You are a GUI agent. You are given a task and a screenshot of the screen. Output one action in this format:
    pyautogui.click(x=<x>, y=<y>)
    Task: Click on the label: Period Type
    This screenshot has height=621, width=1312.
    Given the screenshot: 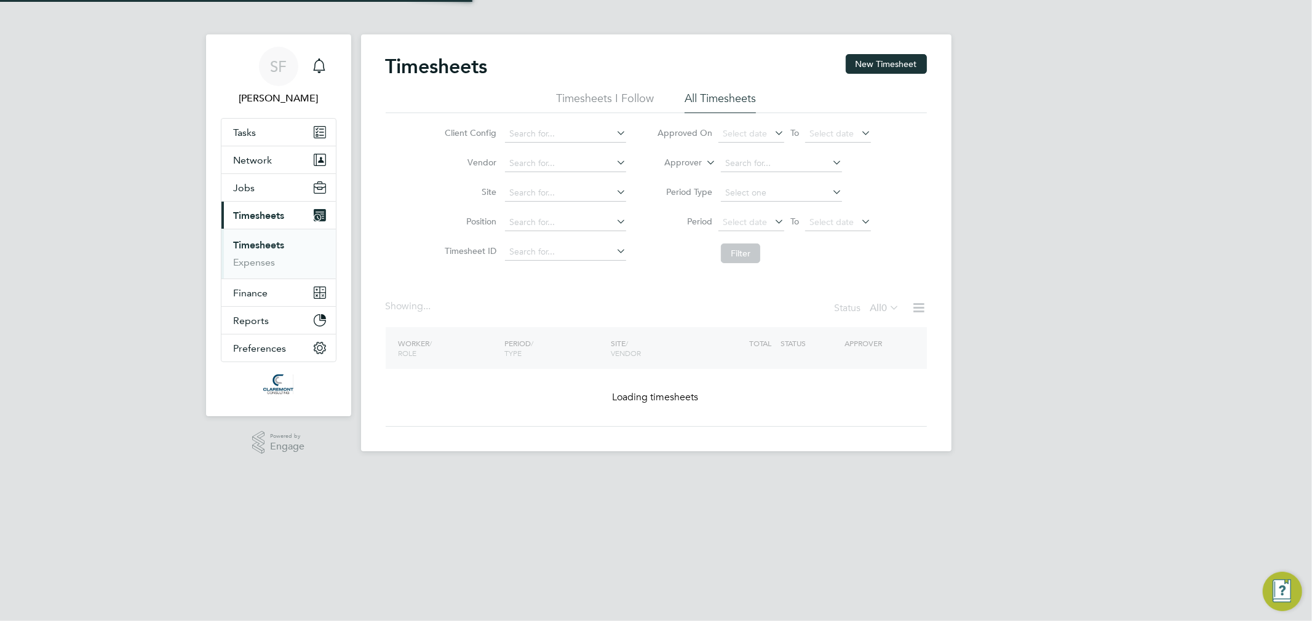 What is the action you would take?
    pyautogui.click(x=685, y=192)
    